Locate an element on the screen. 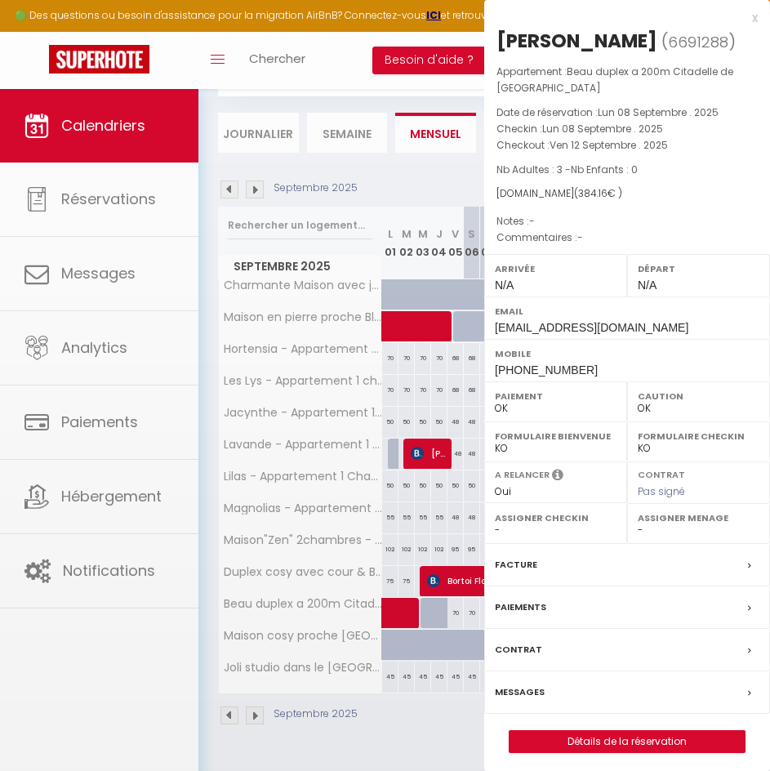 This screenshot has height=771, width=770. span: Nb Adultes : 3 - is located at coordinates (567, 169).